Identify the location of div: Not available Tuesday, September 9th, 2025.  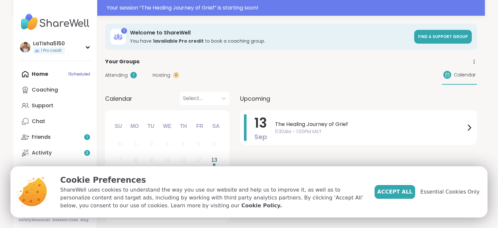
(151, 160).